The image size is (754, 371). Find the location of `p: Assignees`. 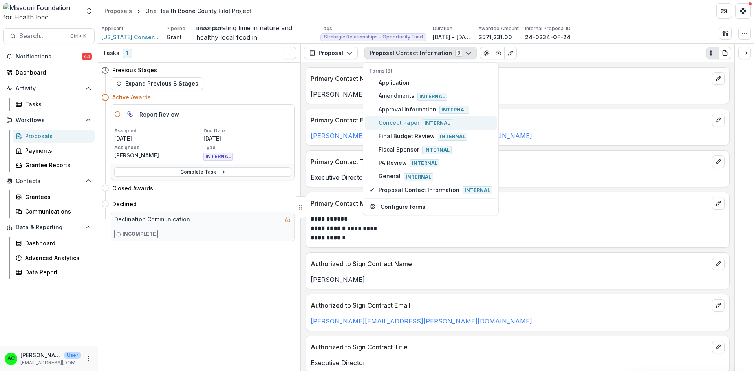

p: Assignees is located at coordinates (158, 148).